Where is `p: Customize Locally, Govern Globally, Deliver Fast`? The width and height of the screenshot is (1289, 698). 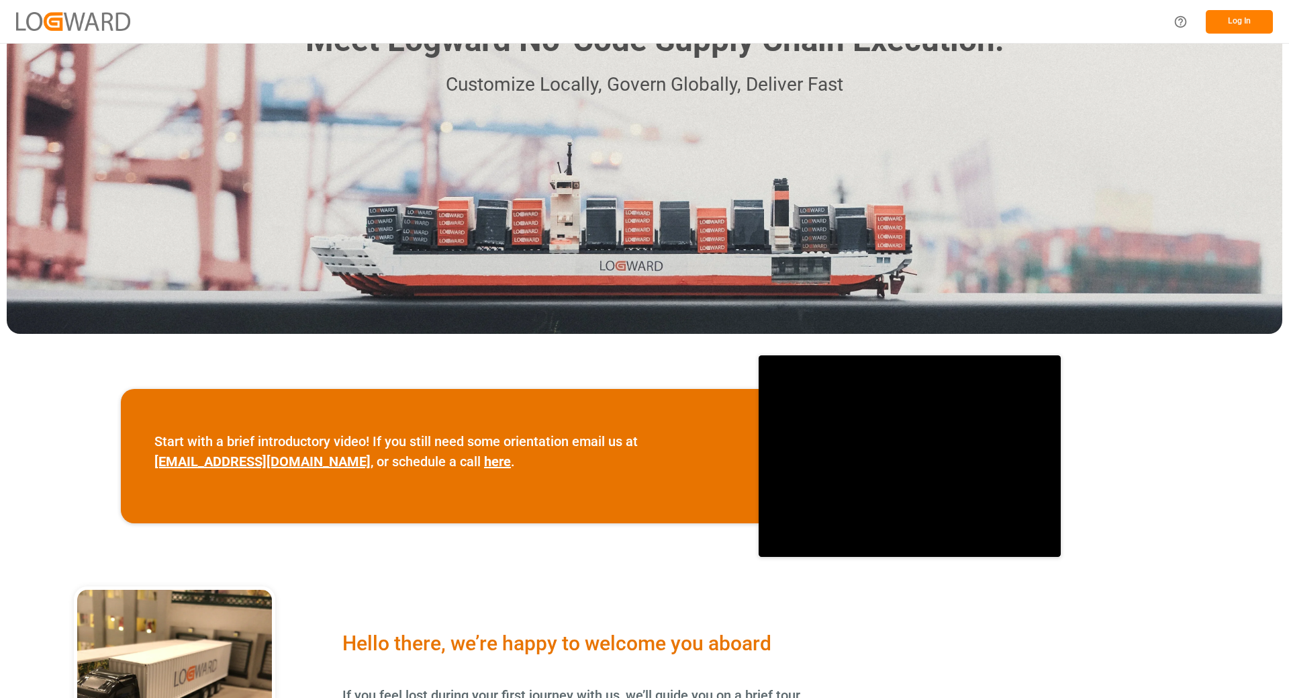 p: Customize Locally, Govern Globally, Deliver Fast is located at coordinates (645, 85).